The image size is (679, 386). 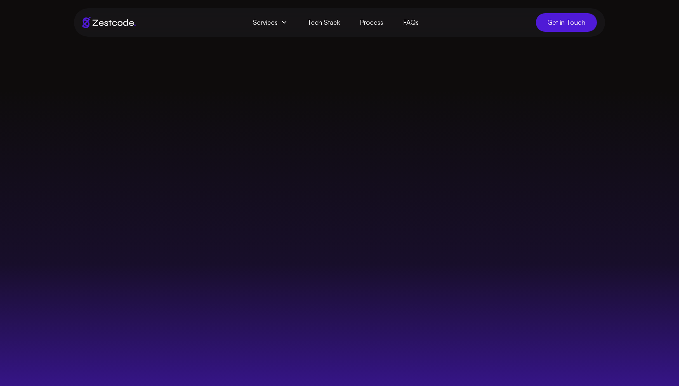 What do you see at coordinates (109, 22) in the screenshot?
I see `img: Brand logo of zestcode digital` at bounding box center [109, 22].